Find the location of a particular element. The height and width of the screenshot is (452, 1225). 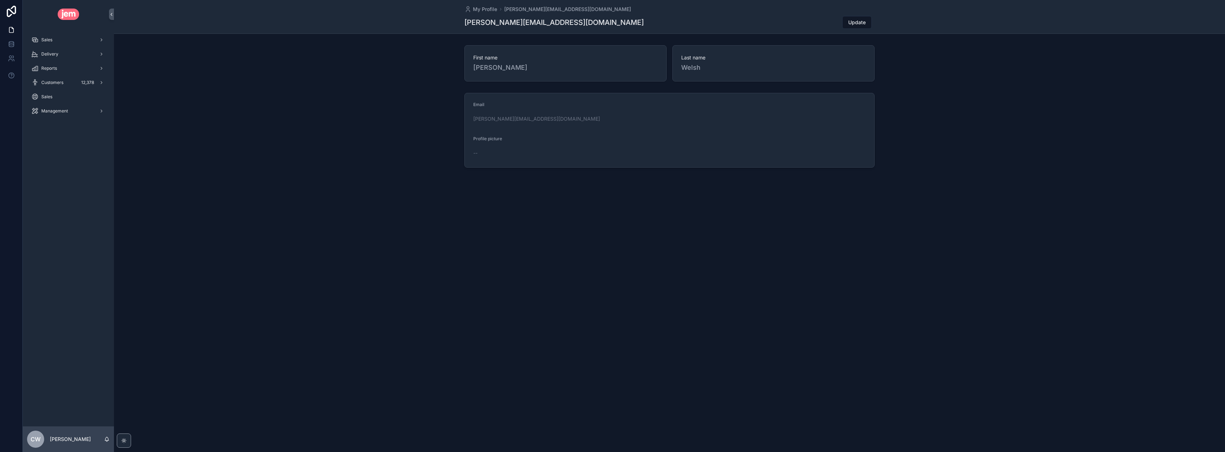

img: App logo is located at coordinates (68, 14).